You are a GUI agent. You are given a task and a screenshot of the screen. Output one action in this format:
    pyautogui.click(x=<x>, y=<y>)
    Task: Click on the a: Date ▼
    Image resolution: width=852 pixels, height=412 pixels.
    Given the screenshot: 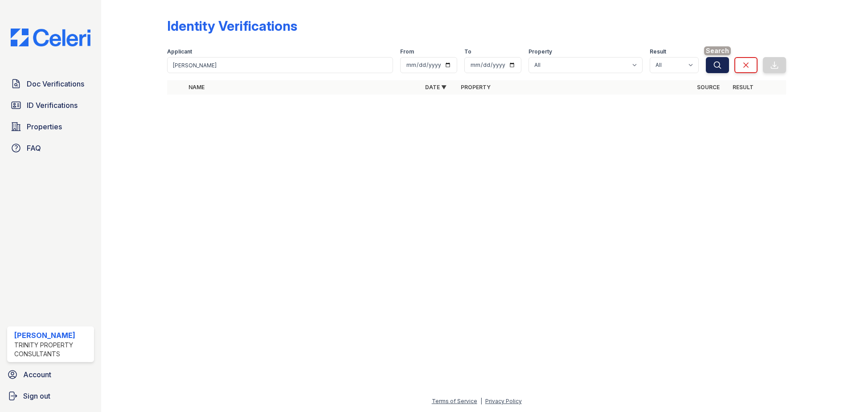 What is the action you would take?
    pyautogui.click(x=436, y=87)
    